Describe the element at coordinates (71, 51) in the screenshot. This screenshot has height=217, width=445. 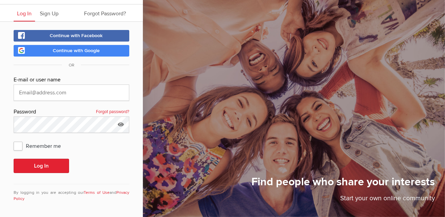
I see `a: Continue with Google` at that location.